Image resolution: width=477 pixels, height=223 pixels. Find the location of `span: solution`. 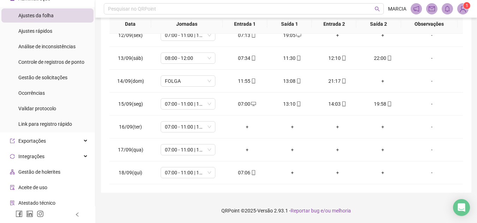

span: solution is located at coordinates (12, 203).